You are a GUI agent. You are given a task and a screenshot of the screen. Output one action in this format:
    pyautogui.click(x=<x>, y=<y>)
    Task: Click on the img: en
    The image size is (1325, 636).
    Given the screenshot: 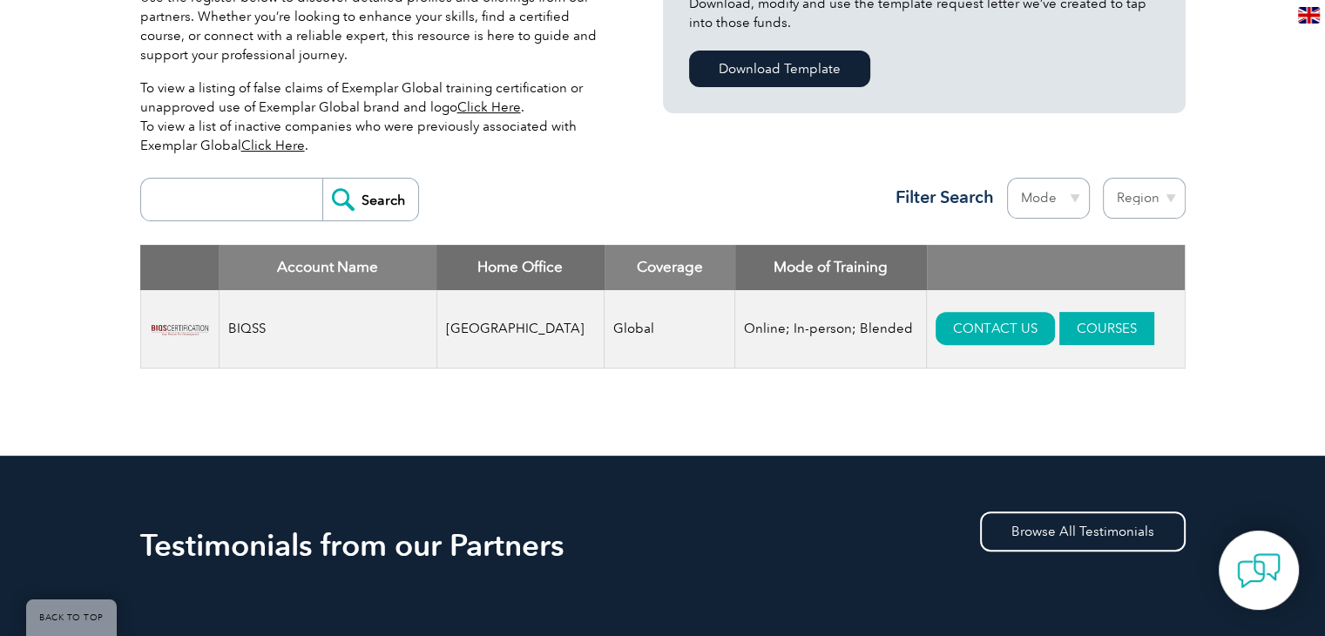 What is the action you would take?
    pyautogui.click(x=1308, y=15)
    